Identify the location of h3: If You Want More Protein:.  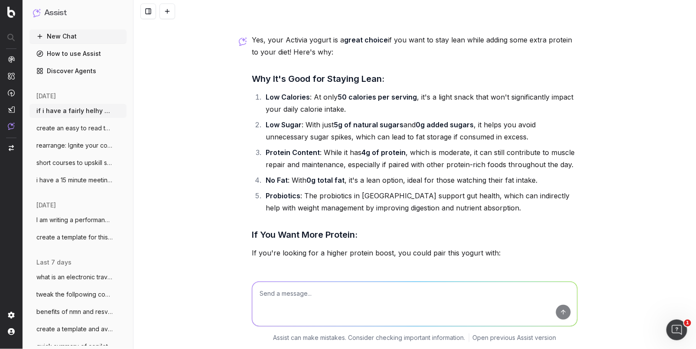
(415, 235).